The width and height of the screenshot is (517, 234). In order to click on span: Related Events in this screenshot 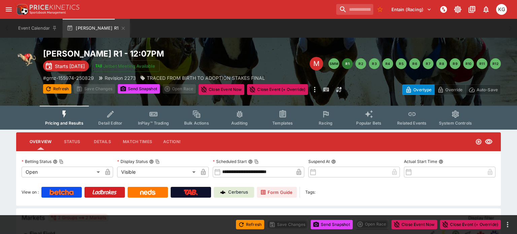, I will do `click(412, 123)`.